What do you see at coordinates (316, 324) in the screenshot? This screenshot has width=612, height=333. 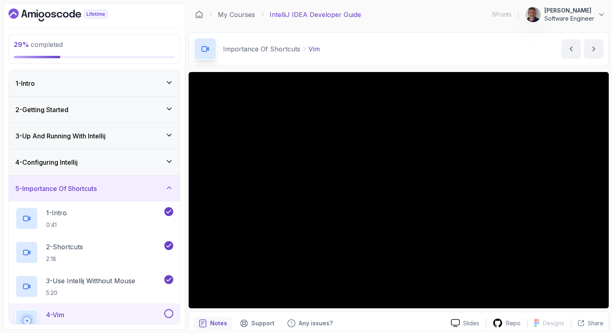 I see `p: Any issues?` at bounding box center [316, 324].